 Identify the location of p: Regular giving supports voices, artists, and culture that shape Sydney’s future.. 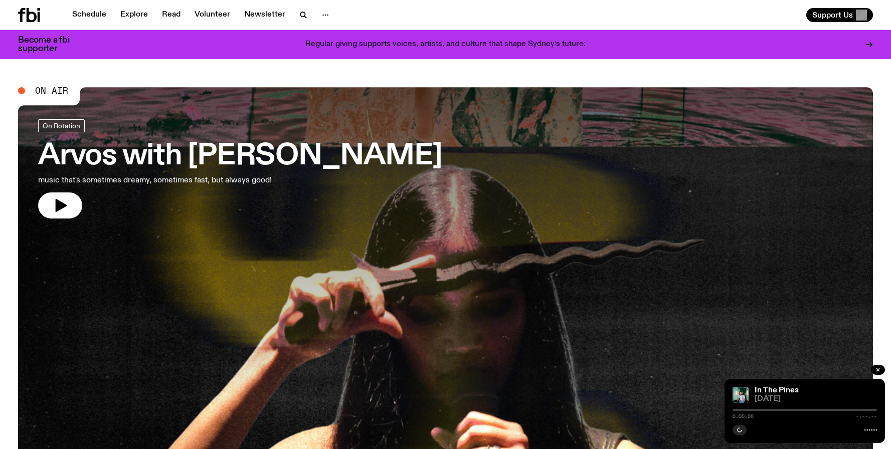
(445, 45).